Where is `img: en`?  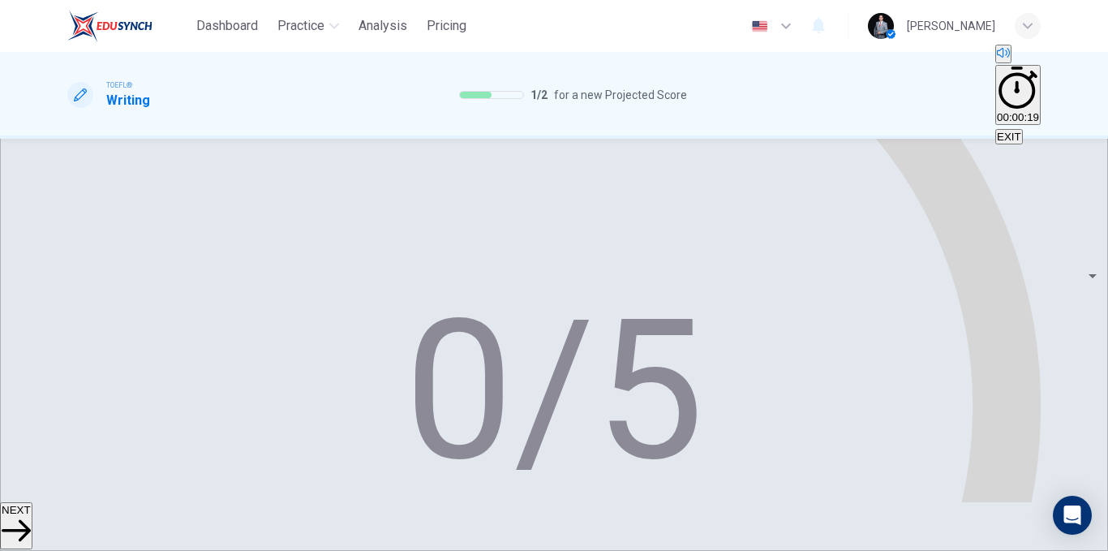 img: en is located at coordinates (759, 26).